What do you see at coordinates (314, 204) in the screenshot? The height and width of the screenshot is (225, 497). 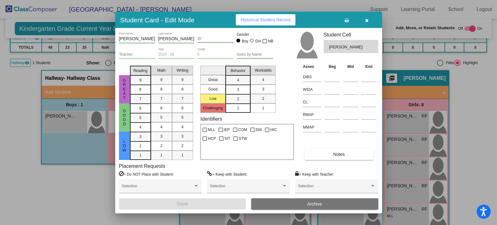 I see `button: Archive` at bounding box center [314, 204].